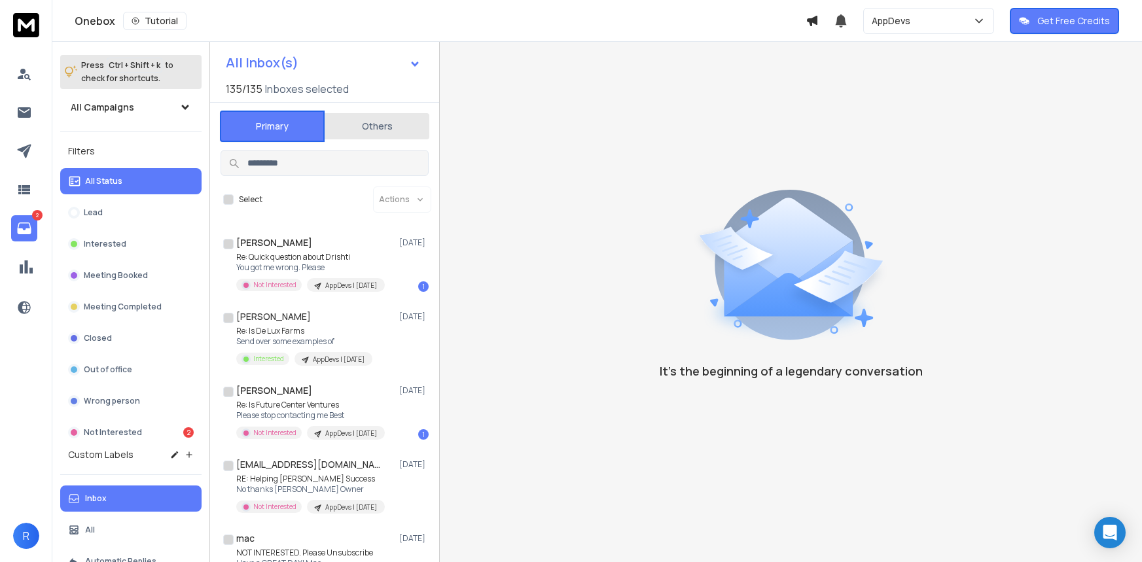  Describe the element at coordinates (131, 151) in the screenshot. I see `h3: Filters` at that location.